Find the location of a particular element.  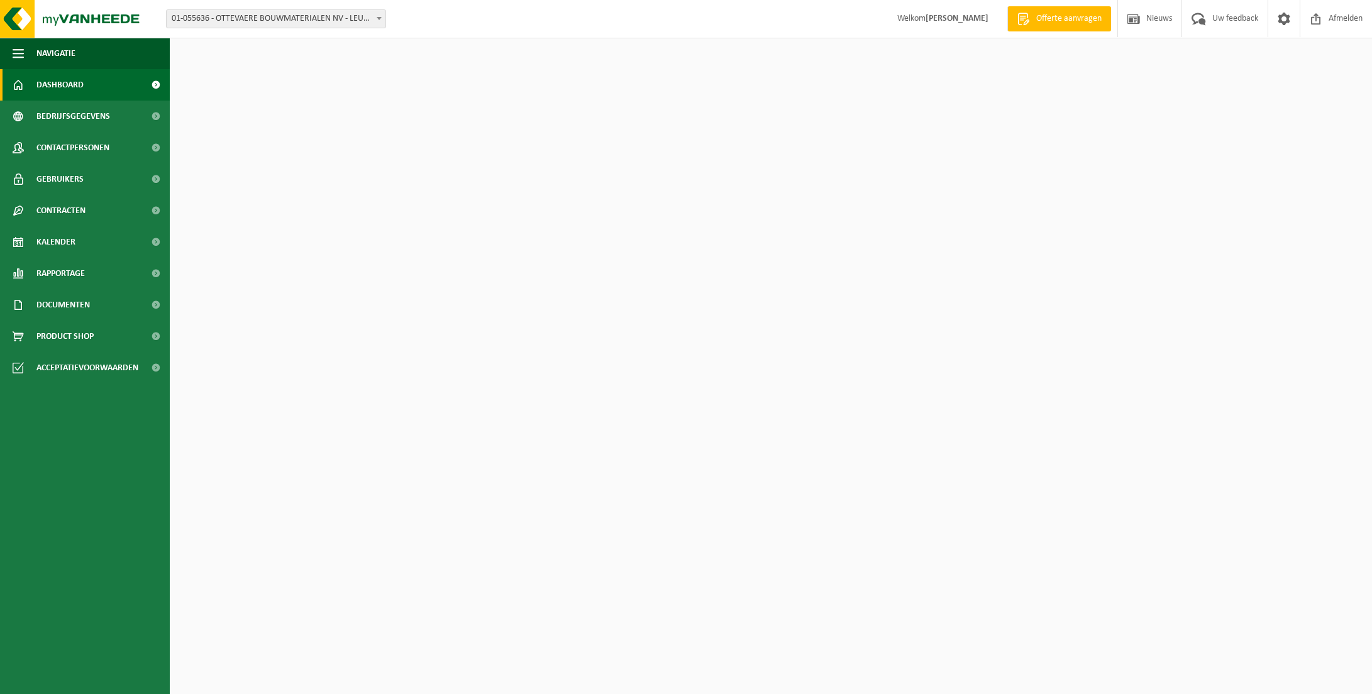

a: Offerte aanvragen is located at coordinates (1059, 19).